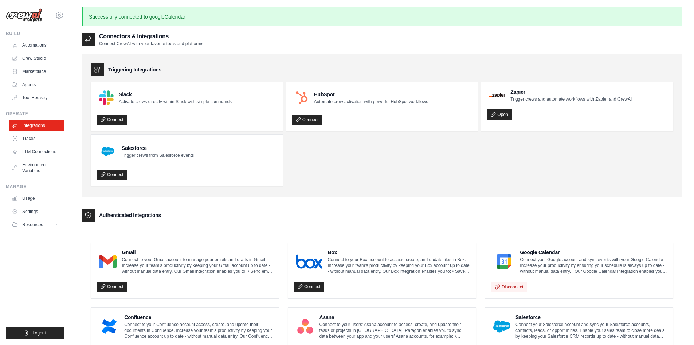  What do you see at coordinates (36, 224) in the screenshot?
I see `button: Resources` at bounding box center [36, 224].